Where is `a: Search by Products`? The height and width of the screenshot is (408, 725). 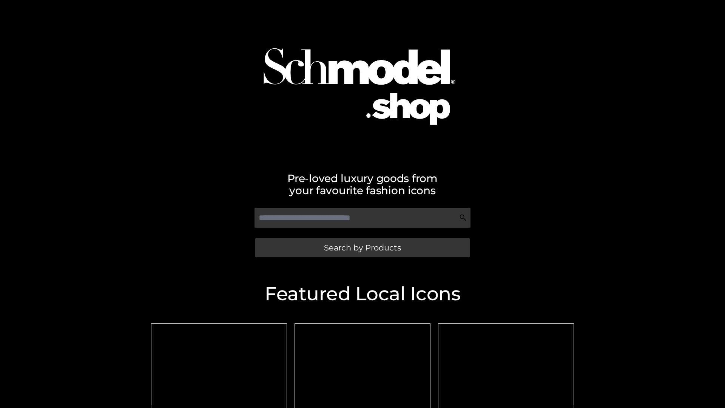 a: Search by Products is located at coordinates (362, 247).